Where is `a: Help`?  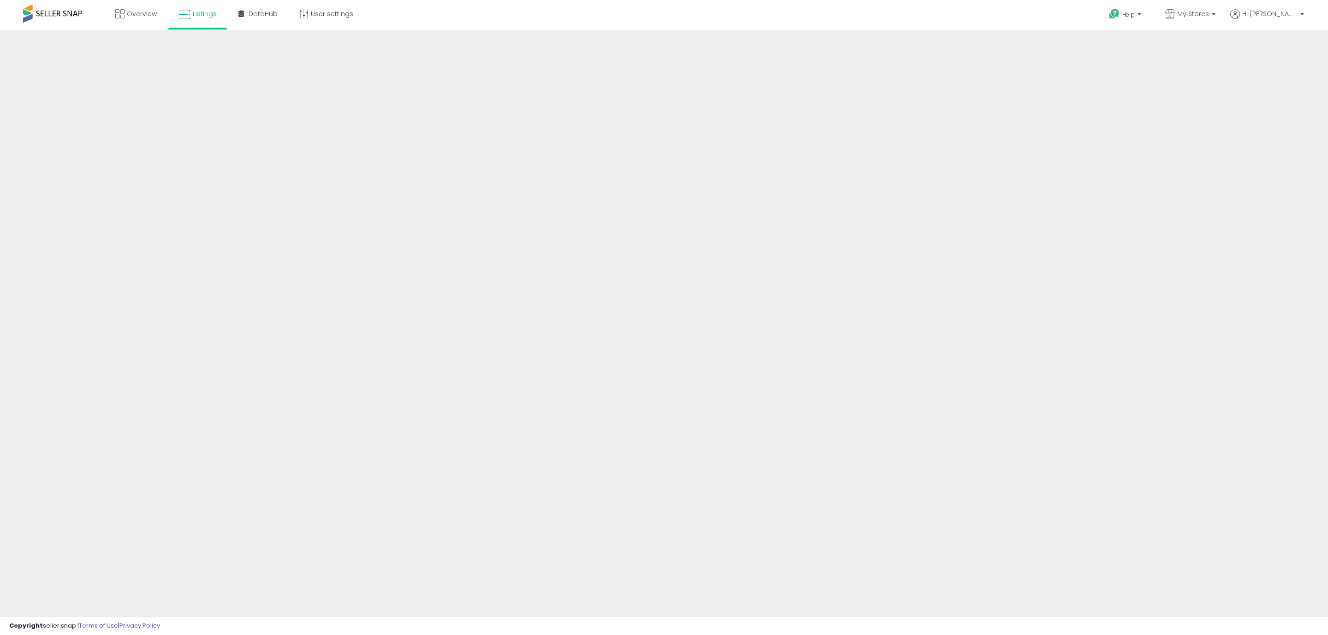
a: Help is located at coordinates (1126, 16).